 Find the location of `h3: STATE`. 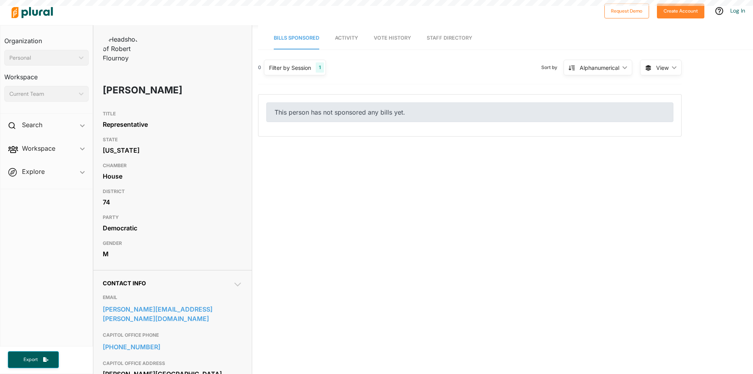

h3: STATE is located at coordinates (173, 140).